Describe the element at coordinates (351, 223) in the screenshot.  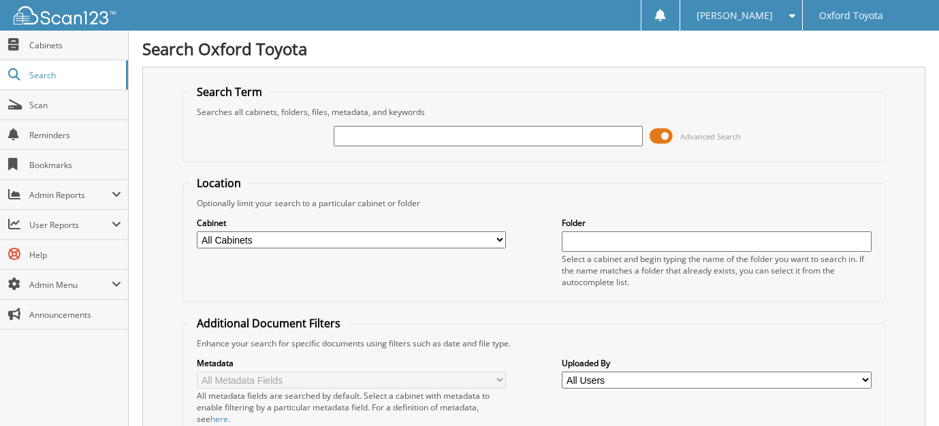
I see `label: Cabinet` at that location.